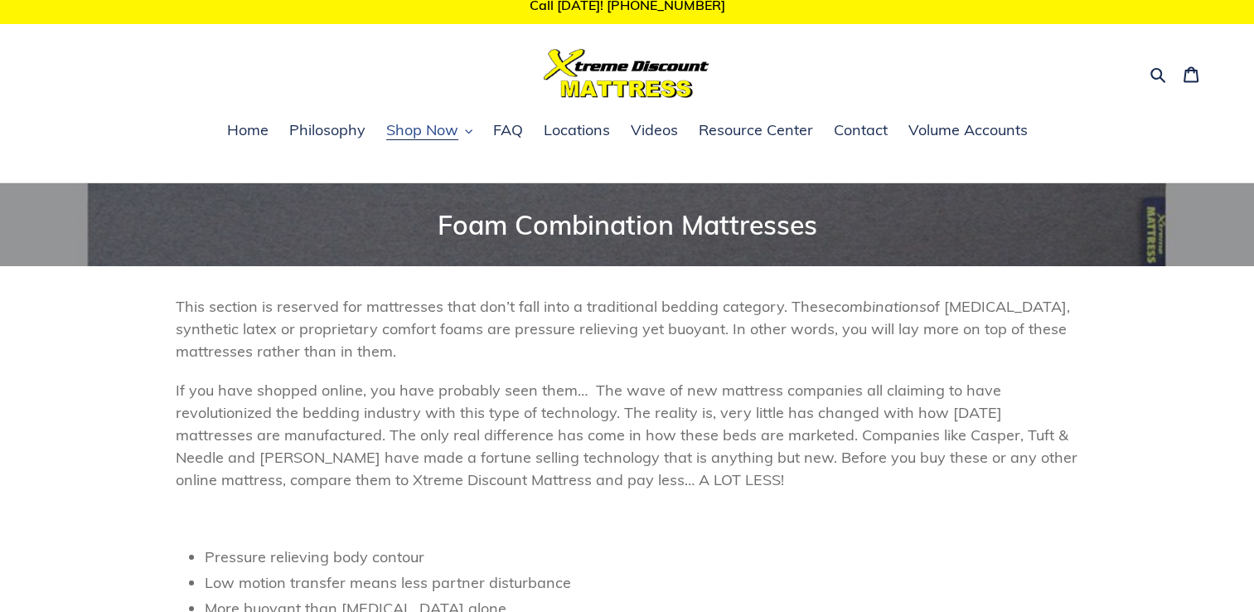 This screenshot has height=612, width=1254. I want to click on a: Philosophy, so click(327, 131).